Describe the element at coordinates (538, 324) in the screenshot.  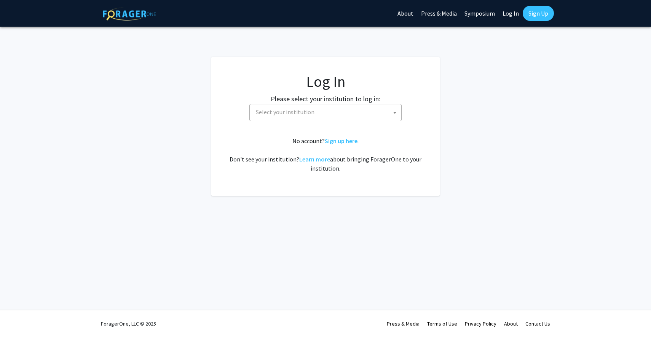
I see `a: Contact Us` at that location.